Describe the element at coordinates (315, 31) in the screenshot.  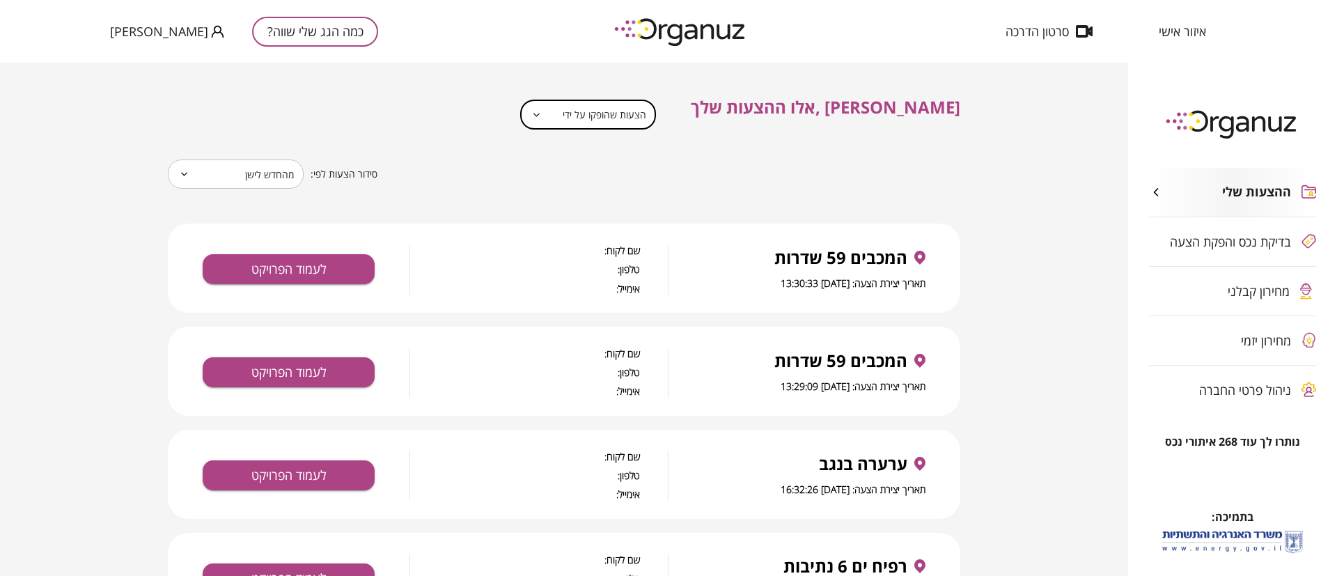
I see `button: כמה הגג שלי שווה?` at that location.